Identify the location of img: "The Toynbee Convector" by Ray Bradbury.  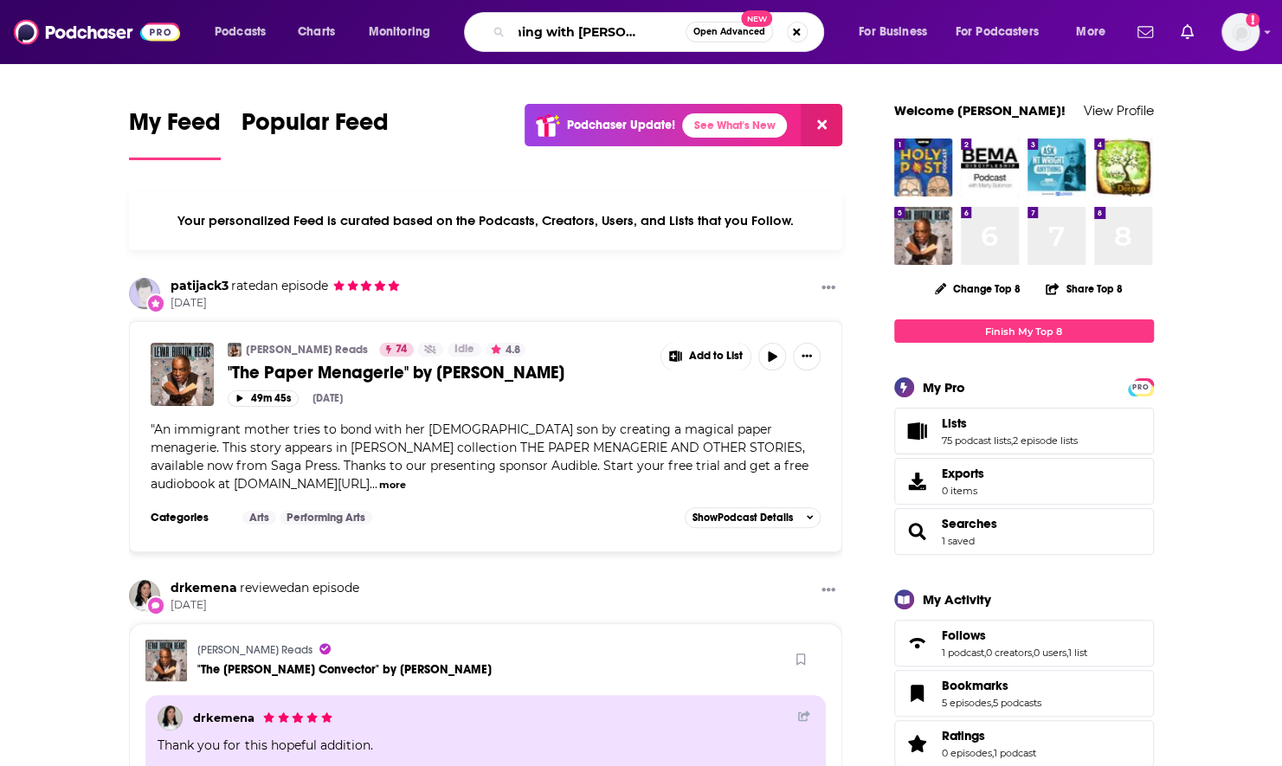
(166, 660).